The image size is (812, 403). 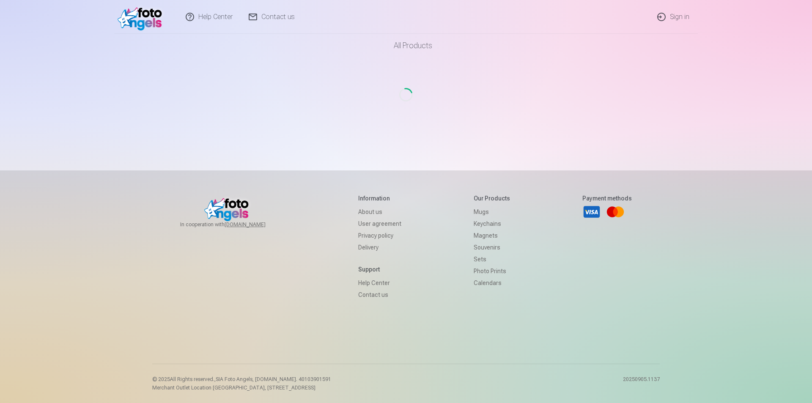 What do you see at coordinates (380, 236) in the screenshot?
I see `a: Privacy policy` at bounding box center [380, 236].